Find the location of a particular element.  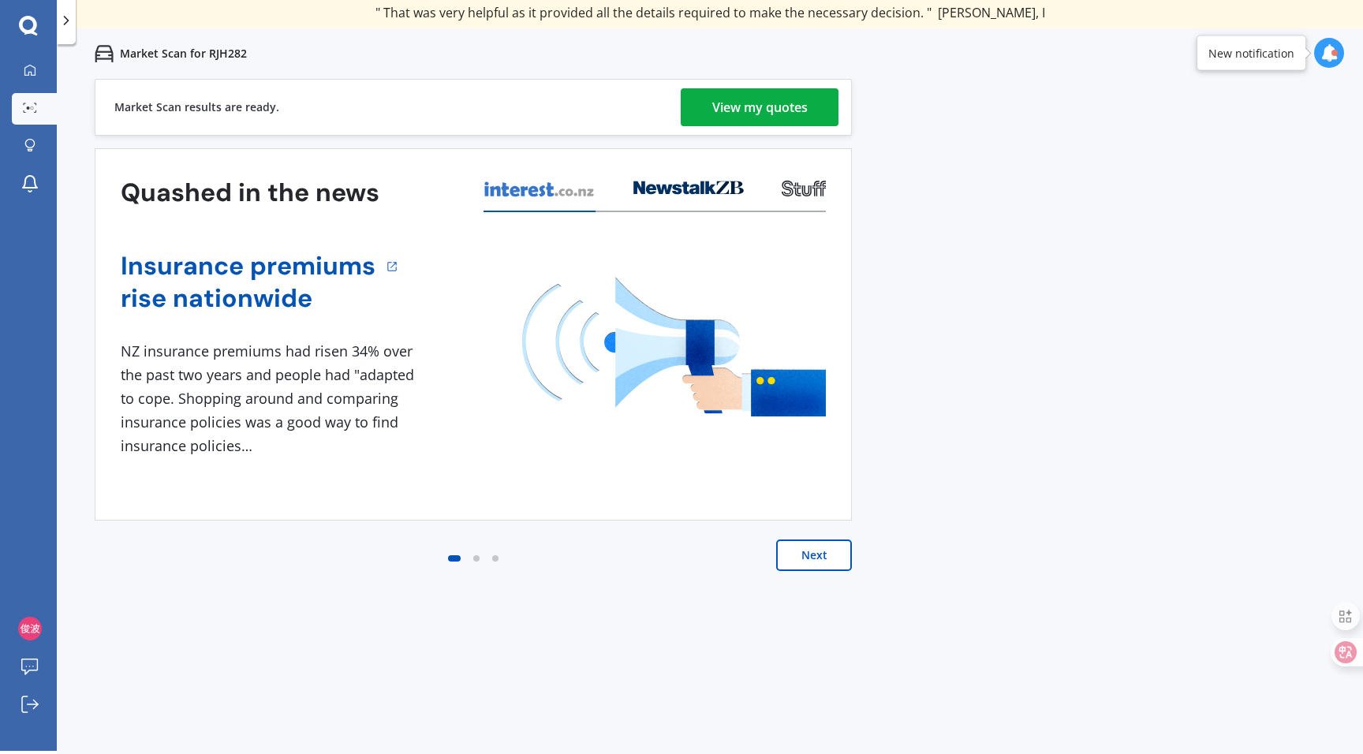

a: Insurance premiums is located at coordinates (248, 266).